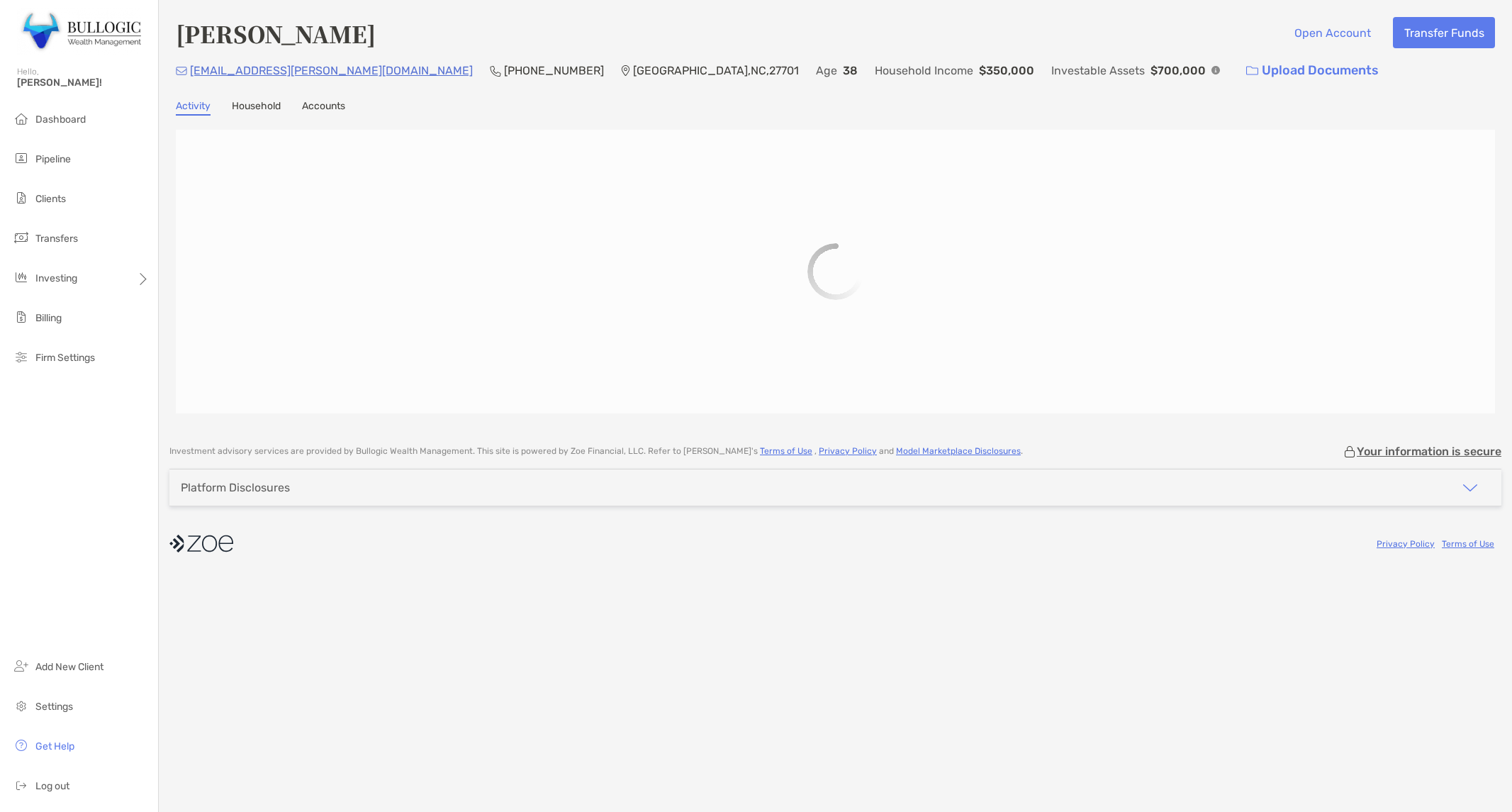  I want to click on img: investing icon, so click(21, 277).